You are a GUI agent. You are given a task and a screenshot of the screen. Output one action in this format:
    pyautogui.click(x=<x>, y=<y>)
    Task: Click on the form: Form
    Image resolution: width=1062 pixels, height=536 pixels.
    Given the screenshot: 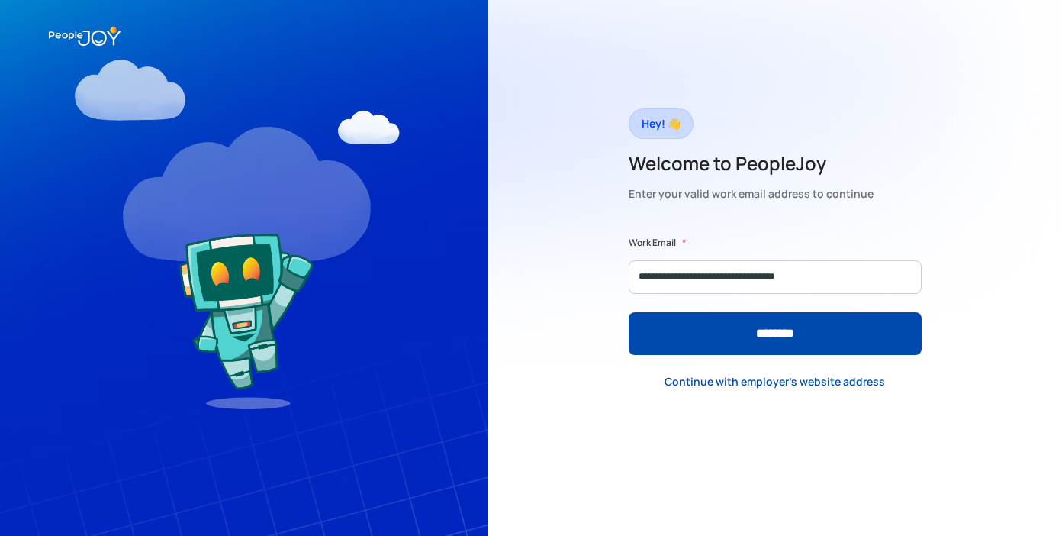 What is the action you would take?
    pyautogui.click(x=775, y=295)
    